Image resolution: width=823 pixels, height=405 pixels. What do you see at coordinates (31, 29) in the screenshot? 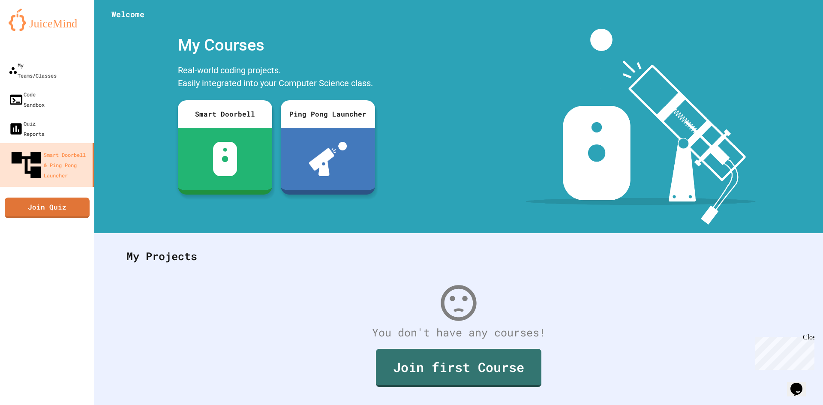
I see `div: Chat with us now!Close` at bounding box center [31, 29].